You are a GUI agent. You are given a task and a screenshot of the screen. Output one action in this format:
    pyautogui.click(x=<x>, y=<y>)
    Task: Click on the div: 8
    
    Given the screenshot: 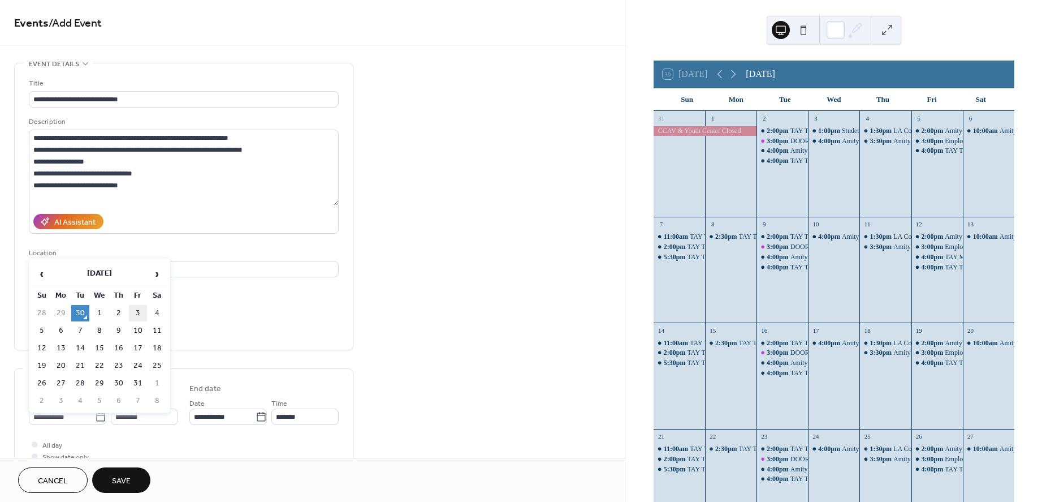 What is the action you would take?
    pyautogui.click(x=713, y=224)
    